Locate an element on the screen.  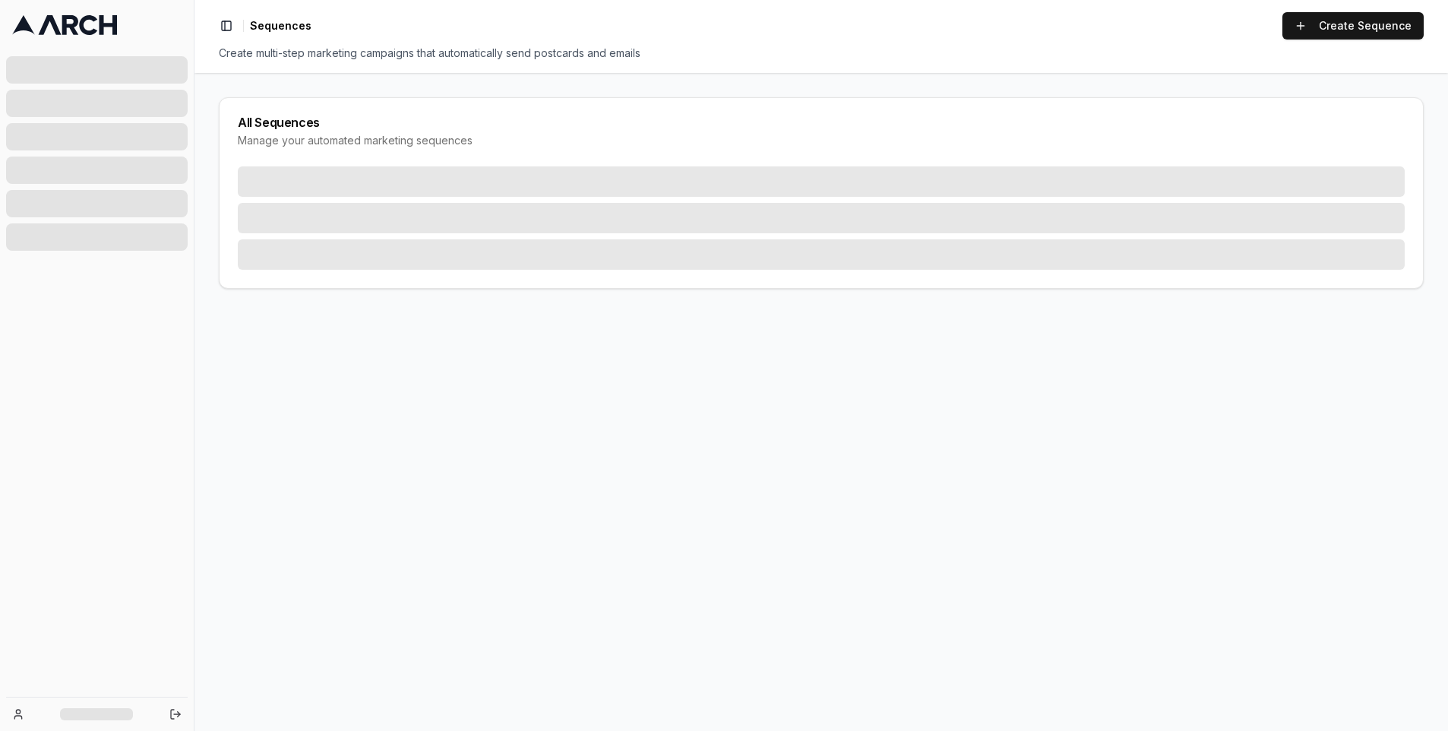
nav: breadcrumb is located at coordinates (280, 26).